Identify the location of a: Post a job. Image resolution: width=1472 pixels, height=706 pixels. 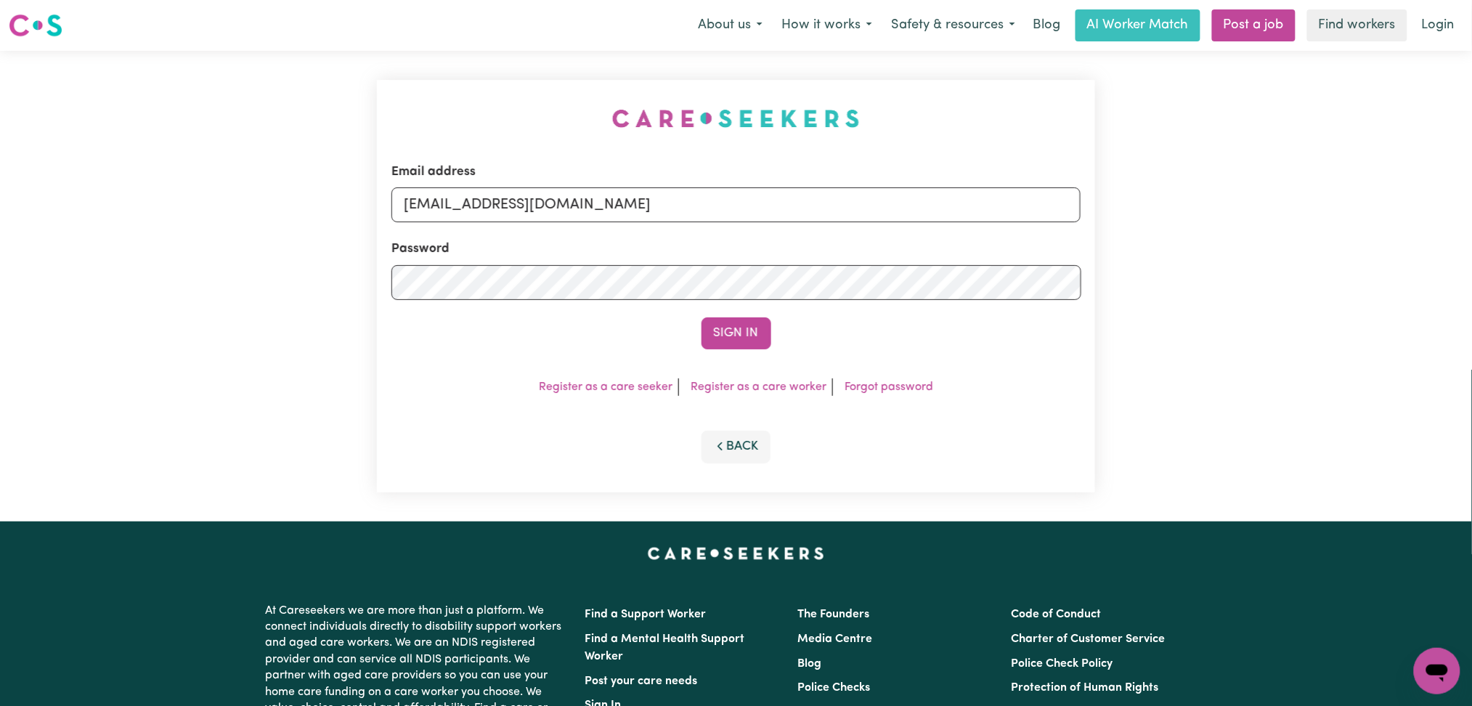
(1253, 25).